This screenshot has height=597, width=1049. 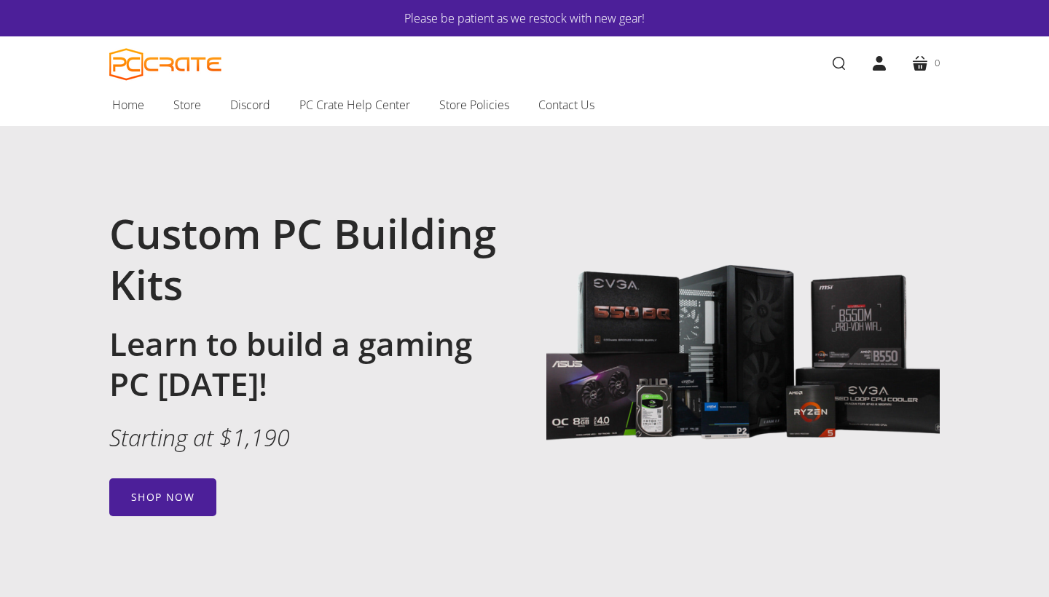 I want to click on a: Store Policies, so click(x=474, y=105).